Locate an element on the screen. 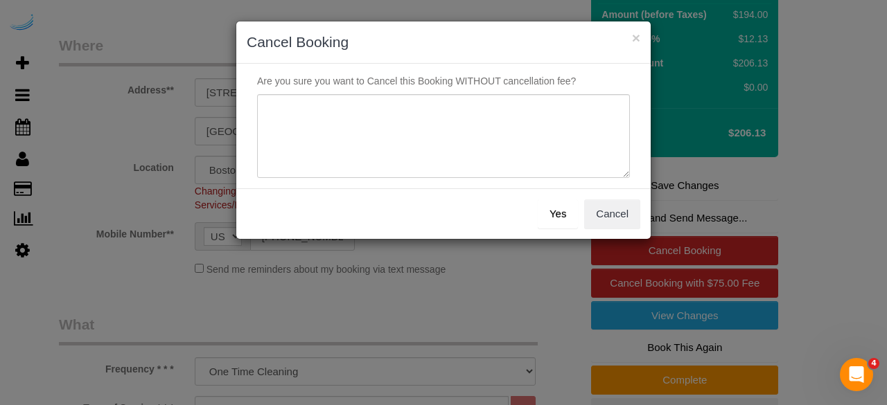  h3: Cancel Booking is located at coordinates (443, 42).